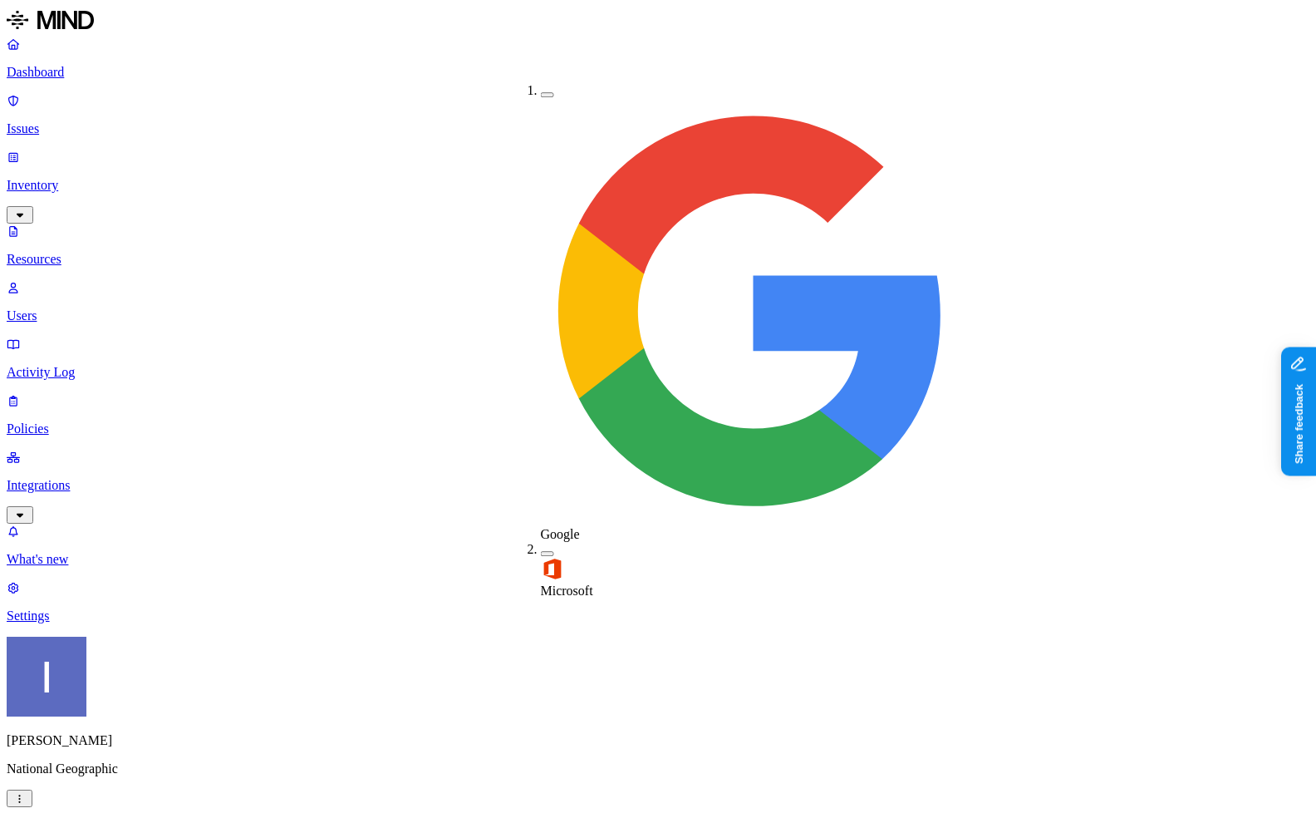 The height and width of the screenshot is (823, 1316). I want to click on a: Resources, so click(658, 245).